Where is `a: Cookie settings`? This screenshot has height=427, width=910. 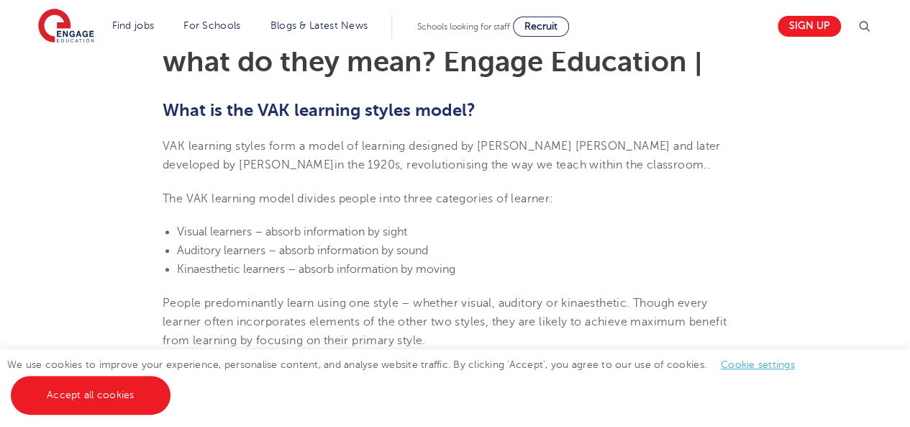 a: Cookie settings is located at coordinates (758, 364).